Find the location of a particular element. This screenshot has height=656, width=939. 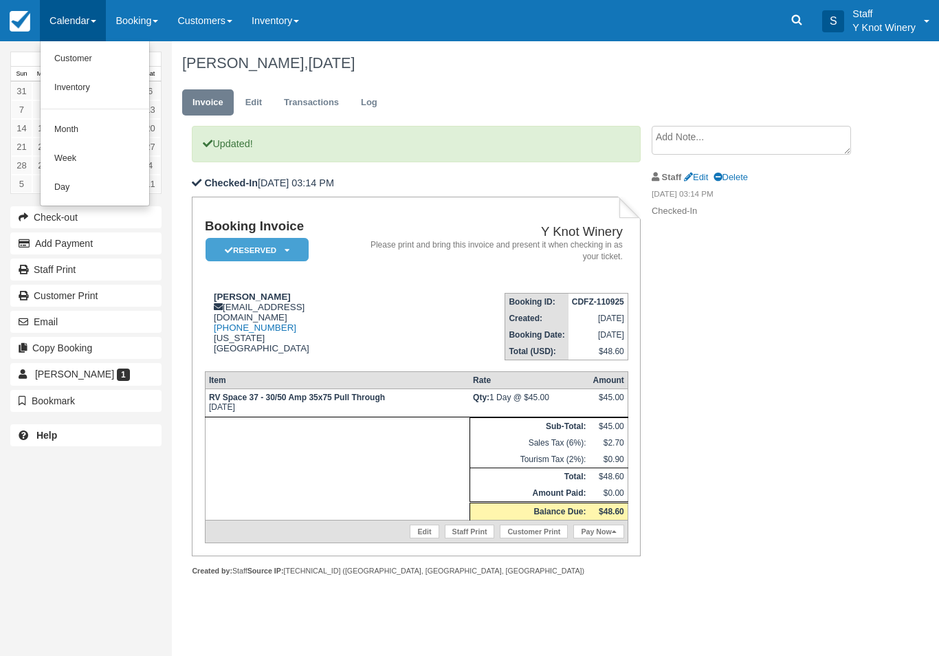

a: Day is located at coordinates (95, 188).